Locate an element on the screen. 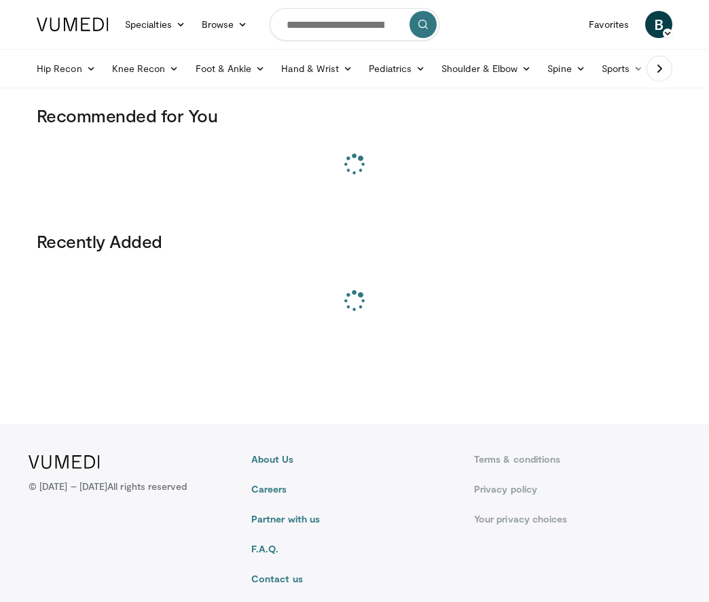 The width and height of the screenshot is (709, 602). a: F.A.Q. is located at coordinates (355, 549).